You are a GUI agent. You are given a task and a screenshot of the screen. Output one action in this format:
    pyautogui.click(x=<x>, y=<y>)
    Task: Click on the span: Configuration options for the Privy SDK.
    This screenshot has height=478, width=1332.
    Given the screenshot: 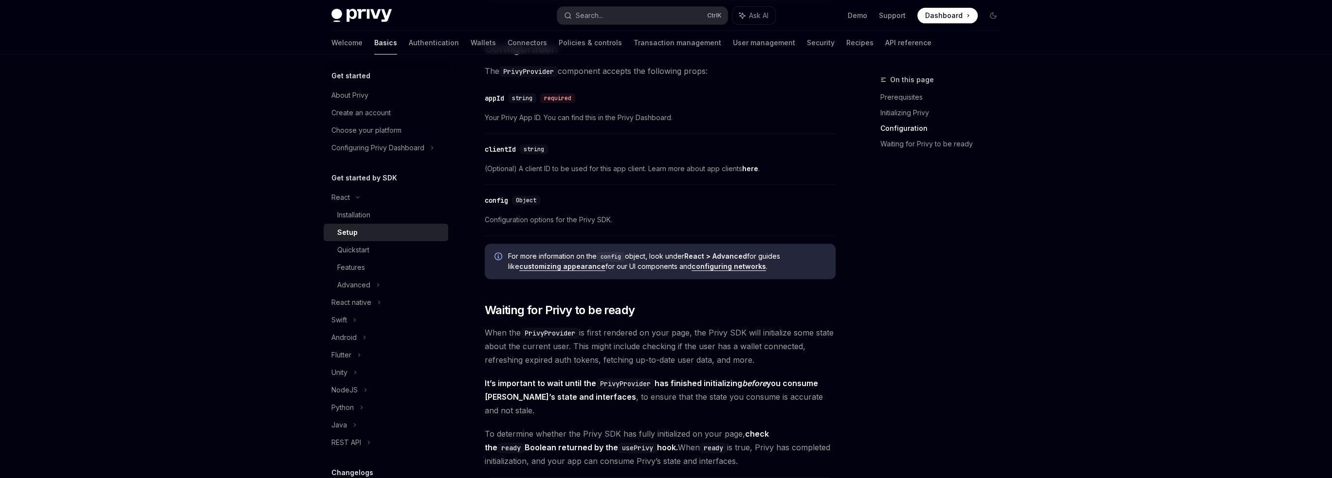 What is the action you would take?
    pyautogui.click(x=660, y=220)
    